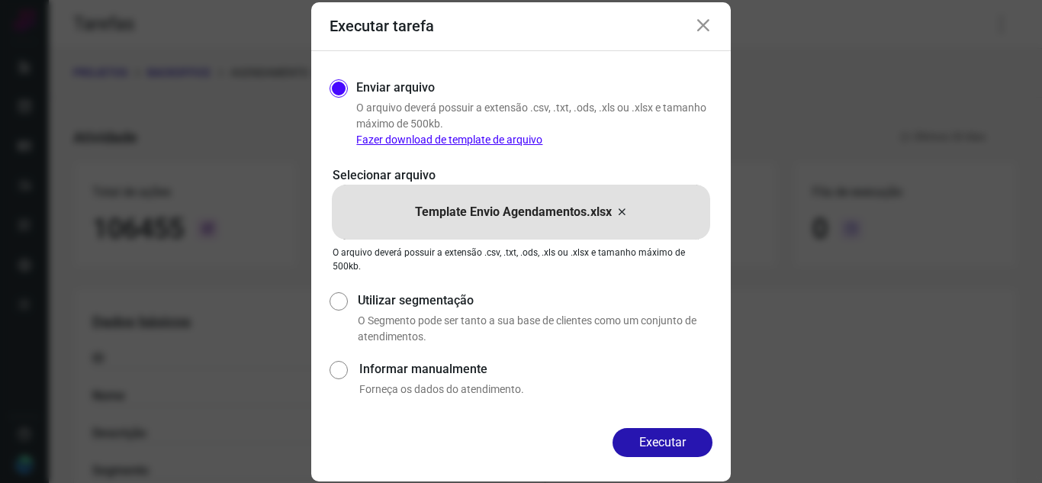 This screenshot has width=1042, height=483. I want to click on label: Utilizar segmentação, so click(535, 301).